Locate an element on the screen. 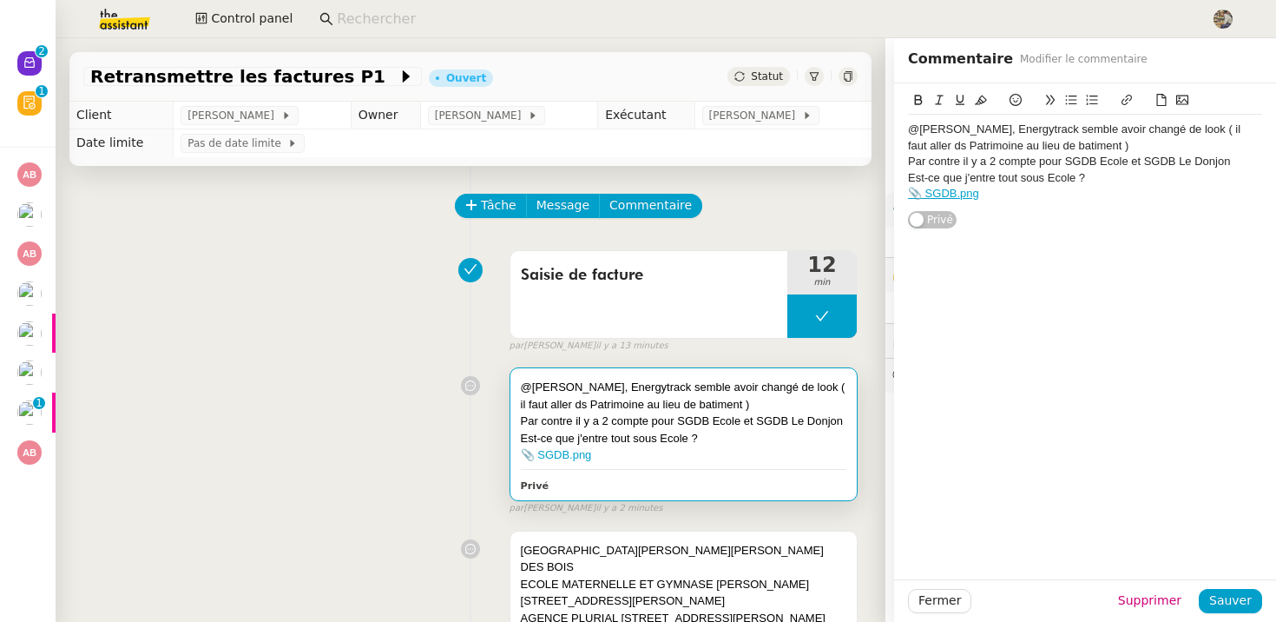 The image size is (1276, 622). td: Client is located at coordinates (122, 115).